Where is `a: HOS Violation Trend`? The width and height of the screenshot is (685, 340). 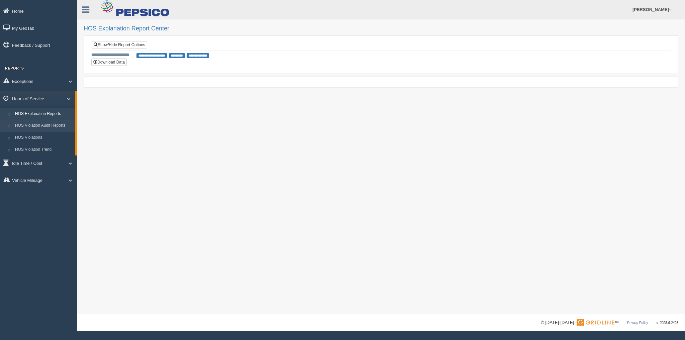
a: HOS Violation Trend is located at coordinates (44, 150).